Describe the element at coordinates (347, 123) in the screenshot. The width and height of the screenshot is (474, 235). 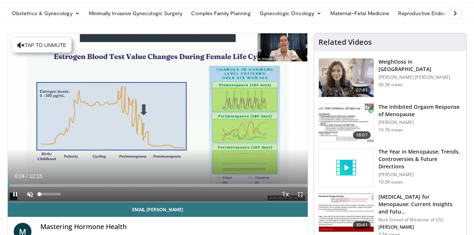
I see `img: 283c0f17-5e2d-42ba-a87c-168d447cdba4.150x105_q85_crop-smart_upscale.jpg` at that location.